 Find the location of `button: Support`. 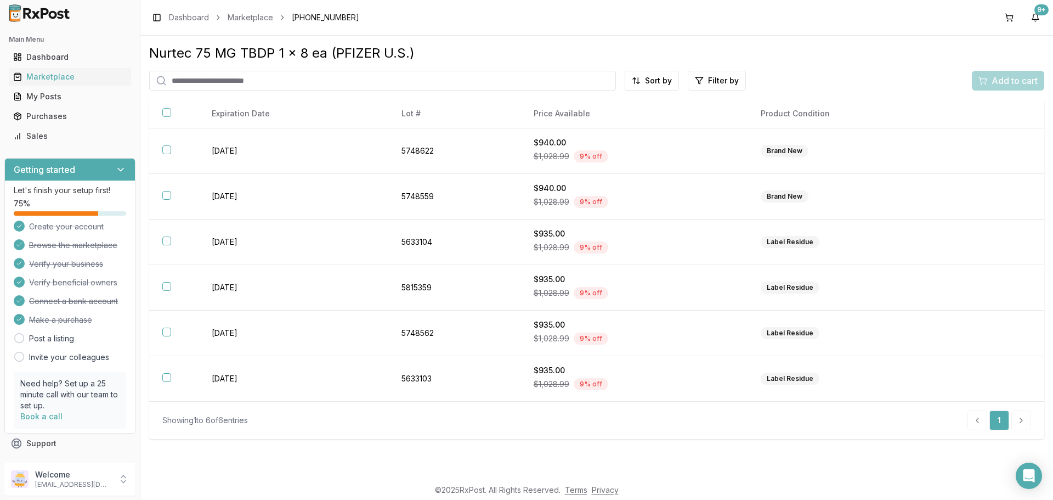

button: Support is located at coordinates (70, 443).